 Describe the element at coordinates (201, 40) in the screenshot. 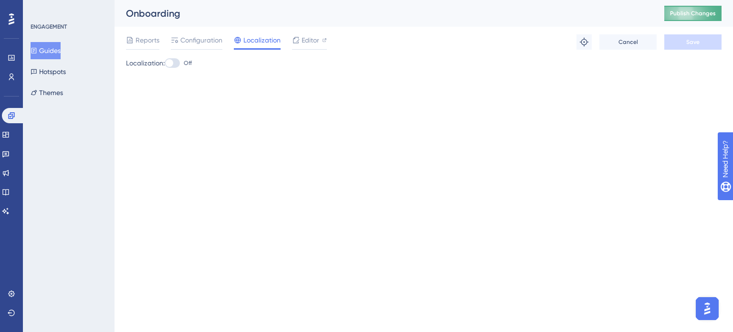

I see `span: Configuration` at that location.